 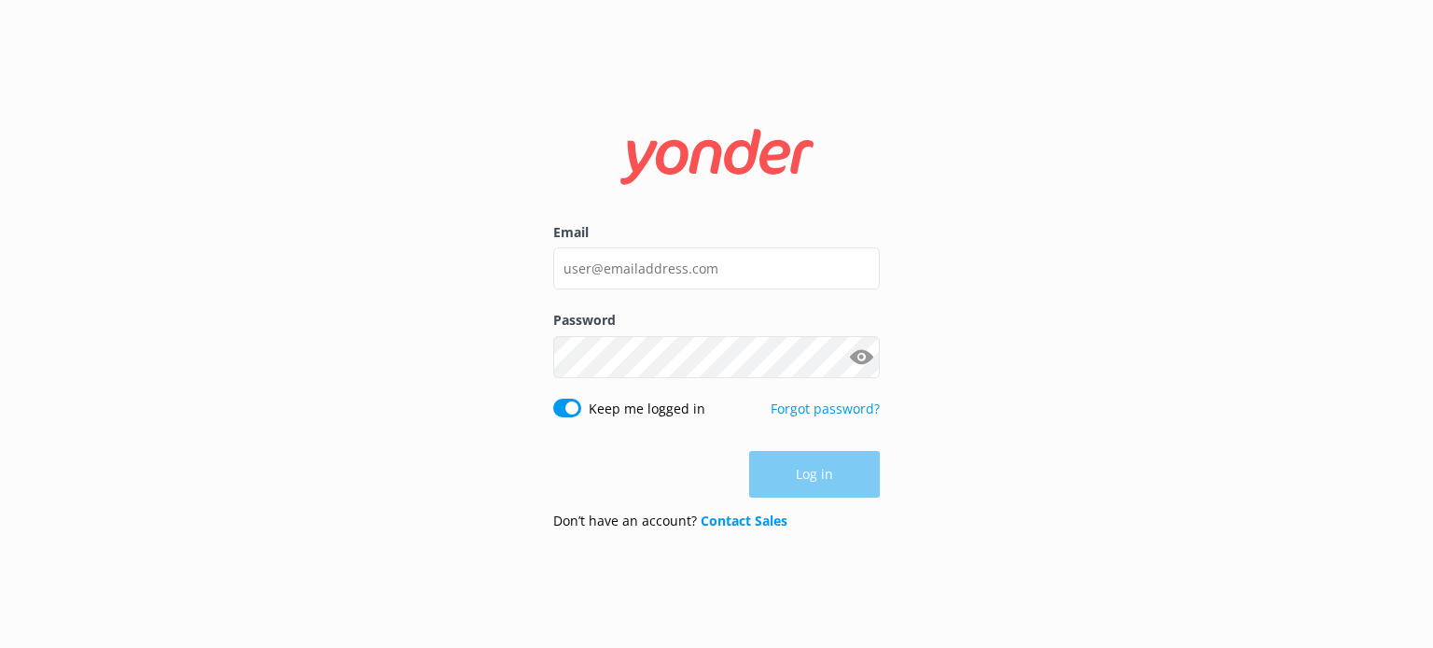 I want to click on p: Don’t have an account?, so click(x=670, y=521).